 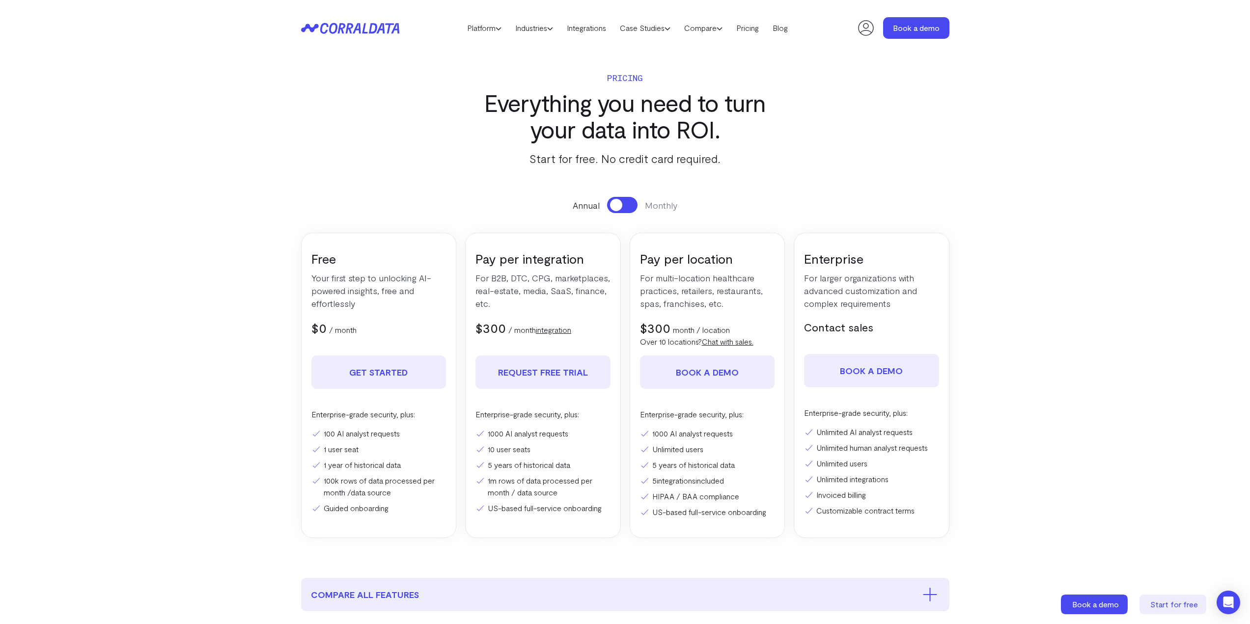 I want to click on p: Over 10 locations?, so click(x=707, y=342).